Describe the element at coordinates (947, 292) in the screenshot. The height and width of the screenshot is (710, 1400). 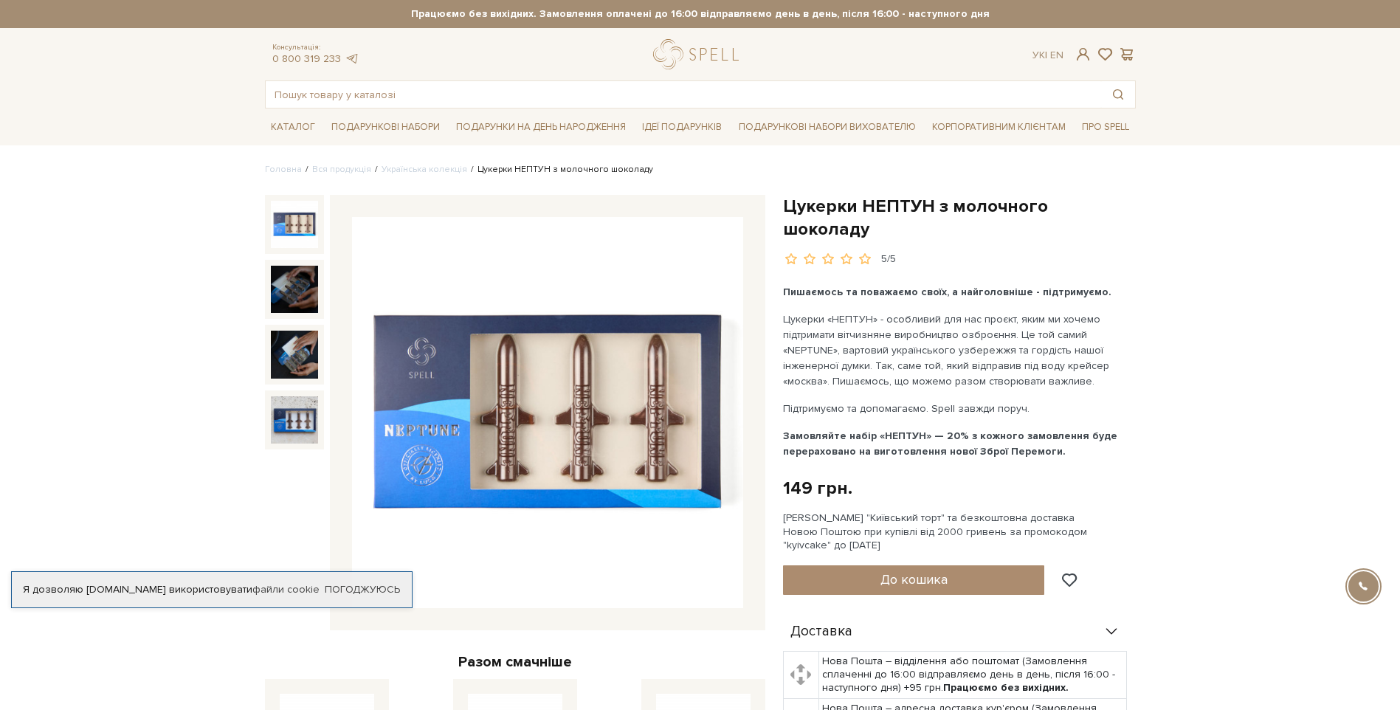
I see `b: Пишаємось та поважаємо своїх, а найголовніше - підтримуємо.` at that location.